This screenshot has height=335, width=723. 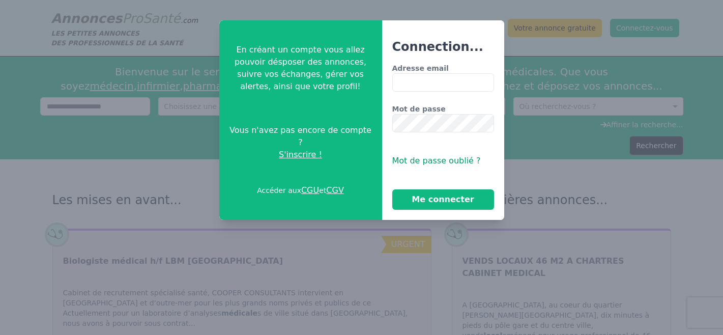 I want to click on a: CGU, so click(x=310, y=190).